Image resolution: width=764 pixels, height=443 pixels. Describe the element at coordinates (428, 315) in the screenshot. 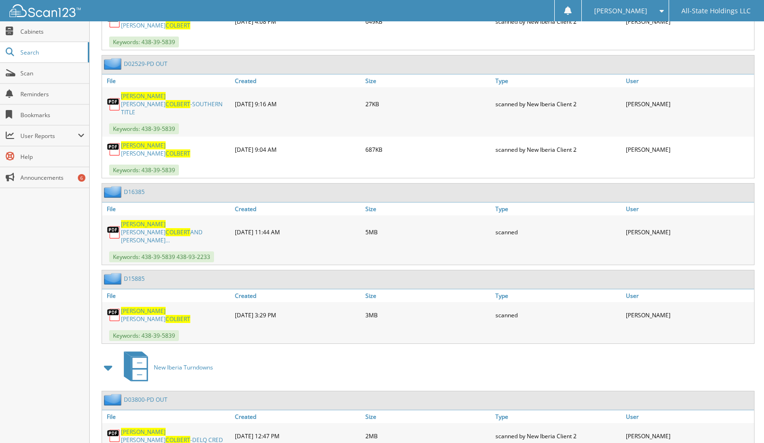

I see `div: 3MB` at that location.